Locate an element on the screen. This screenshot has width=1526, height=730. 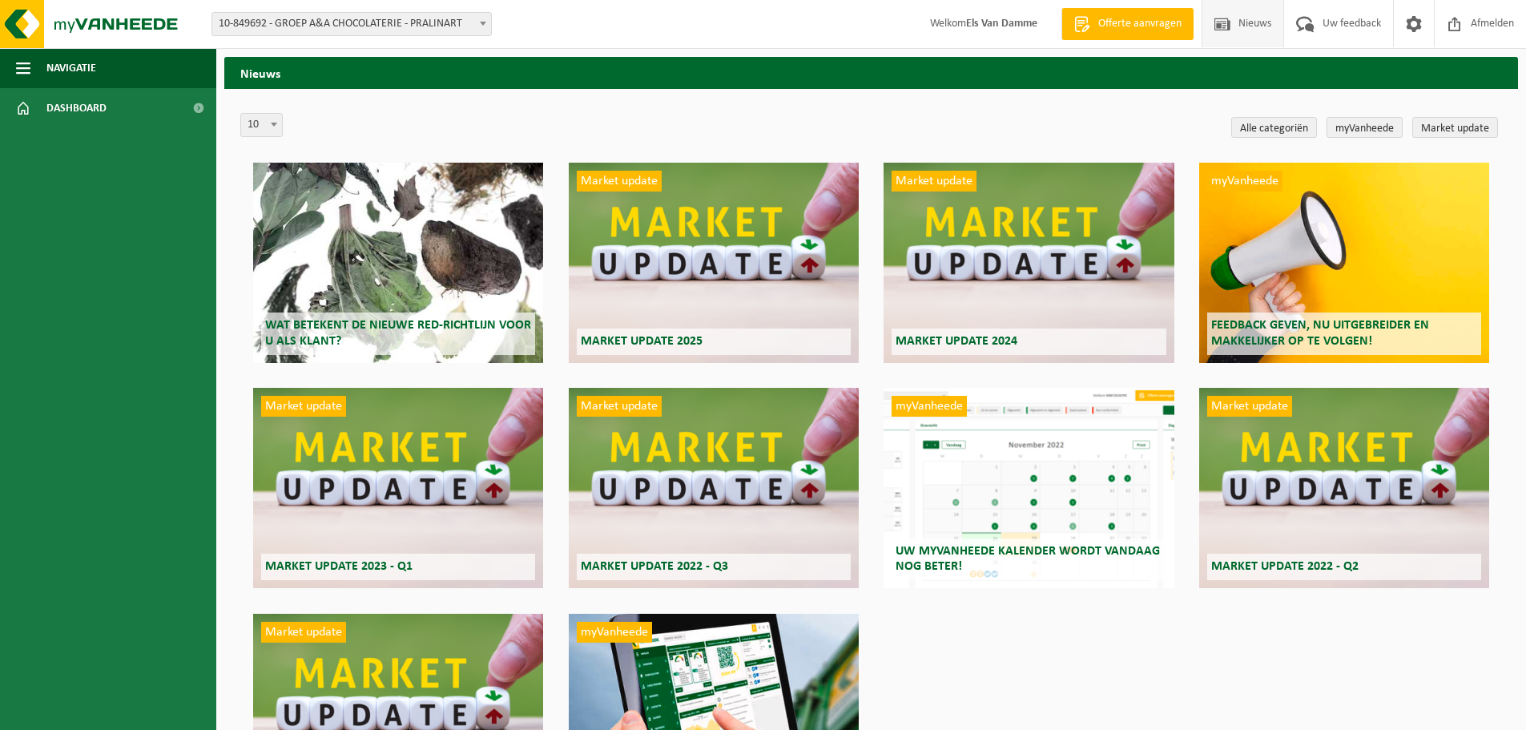
span: Market update 2024 is located at coordinates (957, 341).